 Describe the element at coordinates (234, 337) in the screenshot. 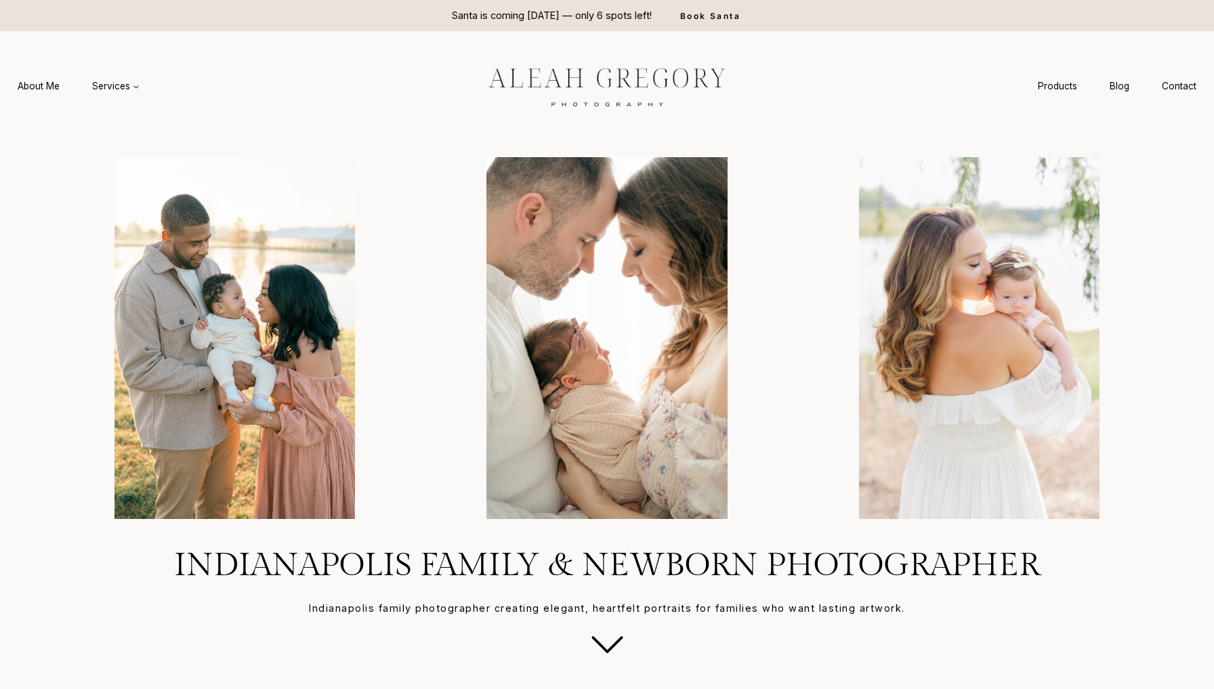

I see `img: Family enjoying a sunny day by the lake.` at that location.